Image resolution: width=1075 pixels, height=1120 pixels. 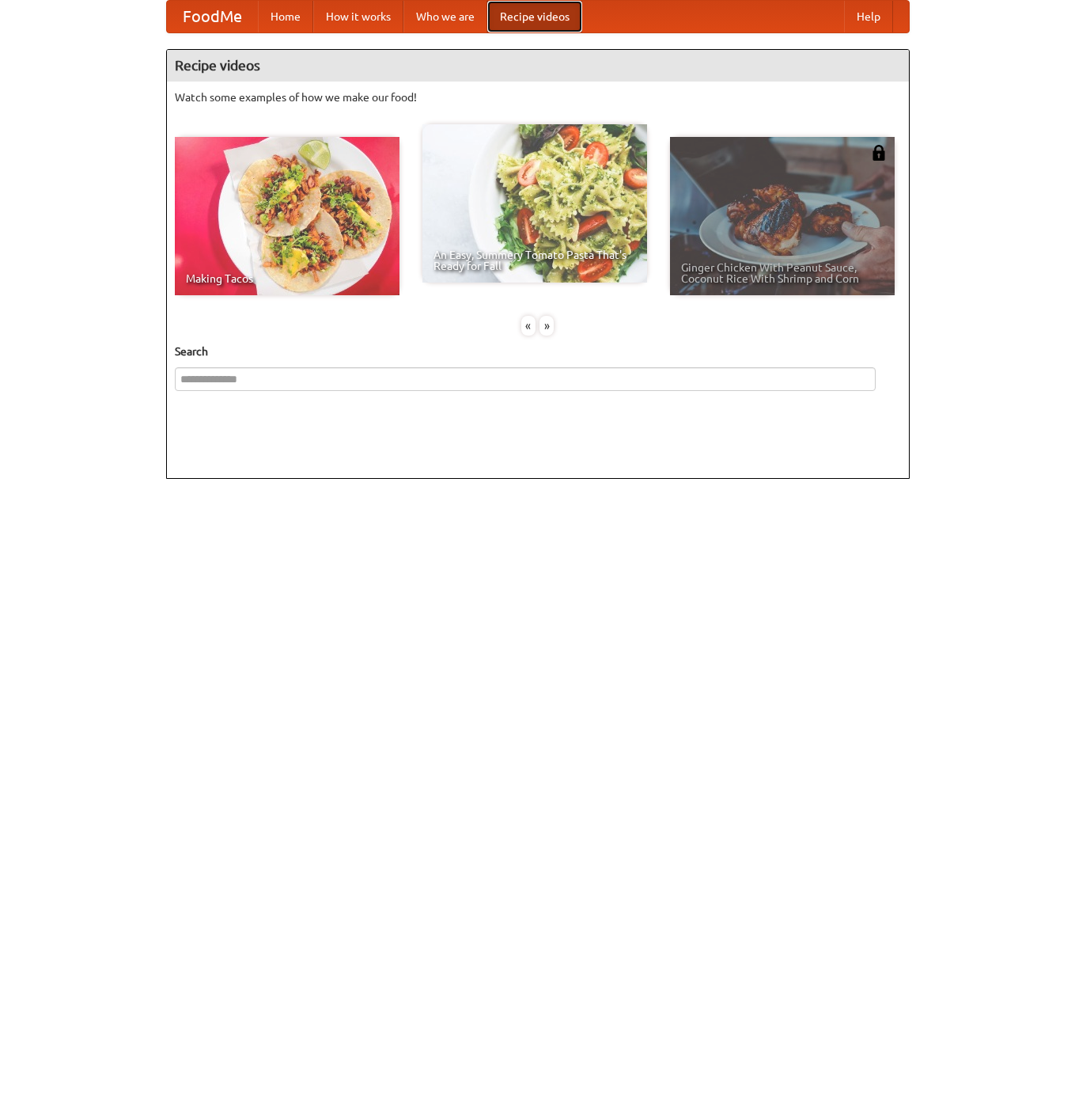 I want to click on img: 483408.png, so click(x=879, y=152).